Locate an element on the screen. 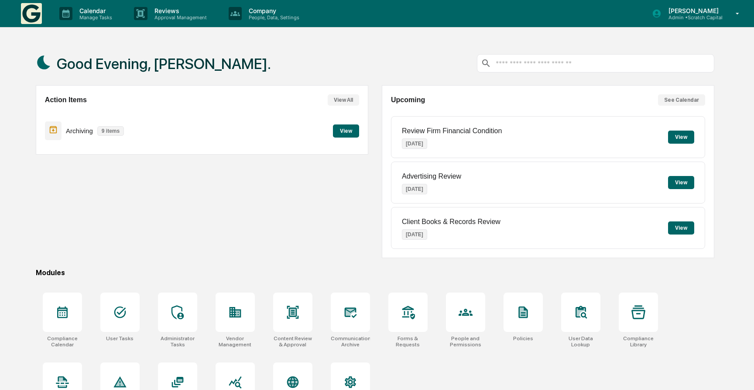  p: Advertising Review is located at coordinates (432, 176).